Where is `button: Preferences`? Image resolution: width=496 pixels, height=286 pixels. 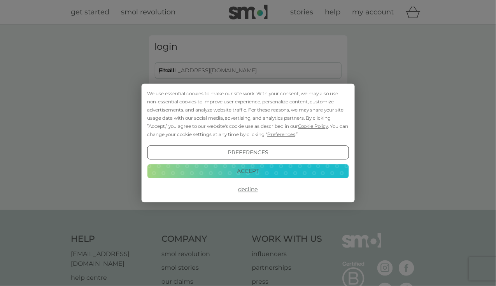 button: Preferences is located at coordinates (248, 153).